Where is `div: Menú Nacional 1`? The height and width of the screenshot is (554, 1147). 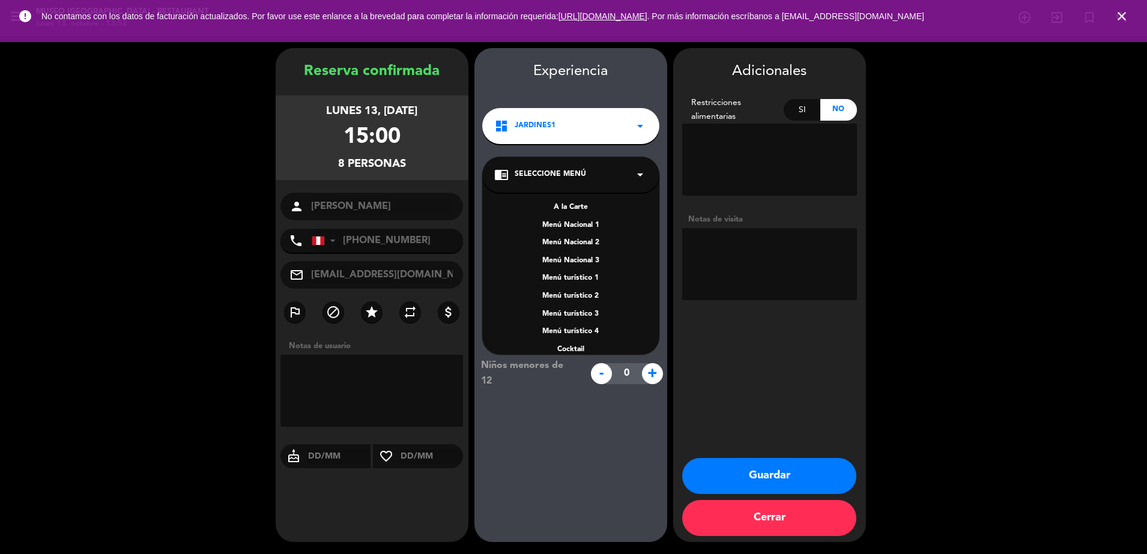
div: Menú Nacional 1 is located at coordinates (571, 226).